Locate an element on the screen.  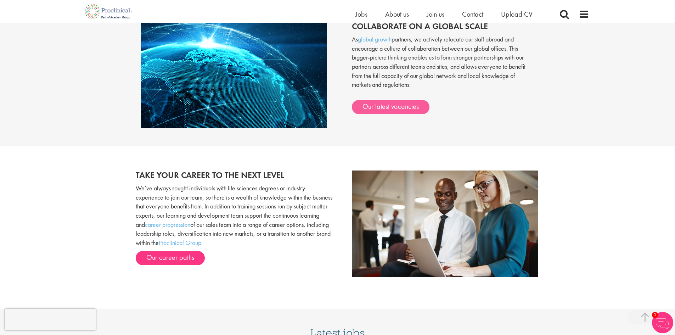
img: Chatbot is located at coordinates (662, 322).